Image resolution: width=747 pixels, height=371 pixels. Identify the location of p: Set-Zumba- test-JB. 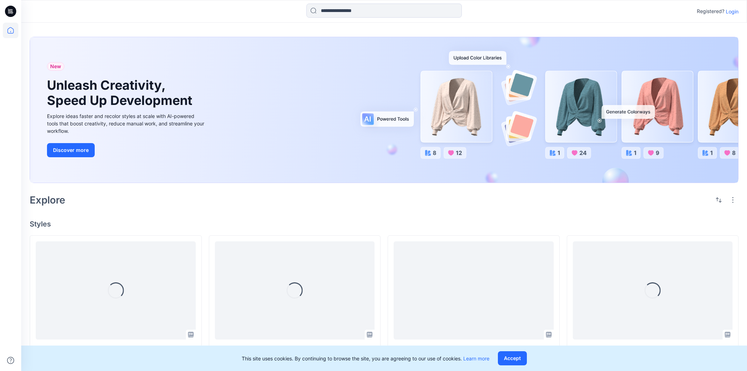
(653, 349).